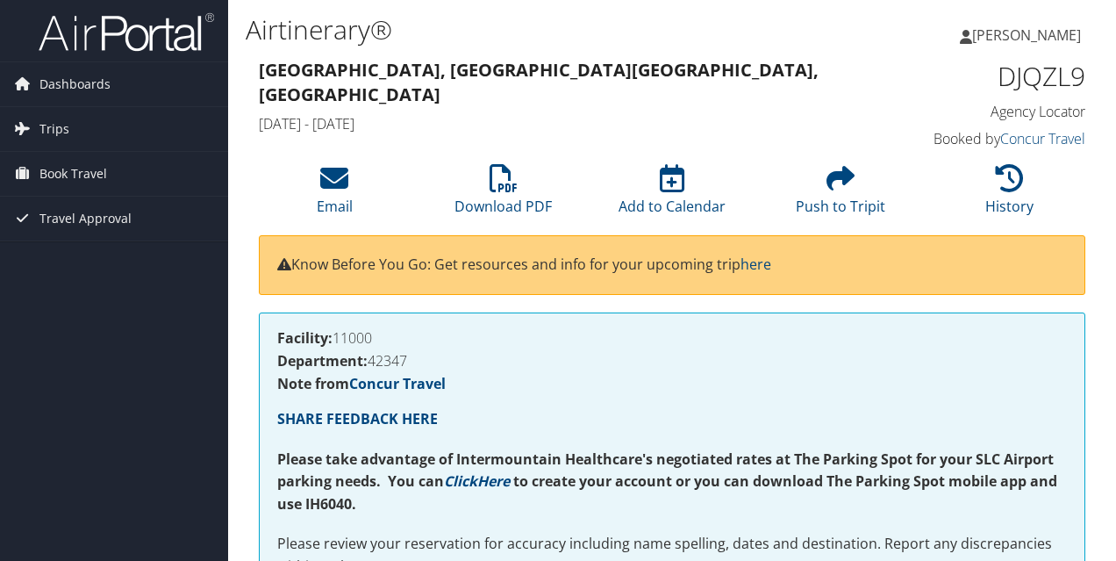  What do you see at coordinates (361, 383) in the screenshot?
I see `strong: Note from` at bounding box center [361, 383].